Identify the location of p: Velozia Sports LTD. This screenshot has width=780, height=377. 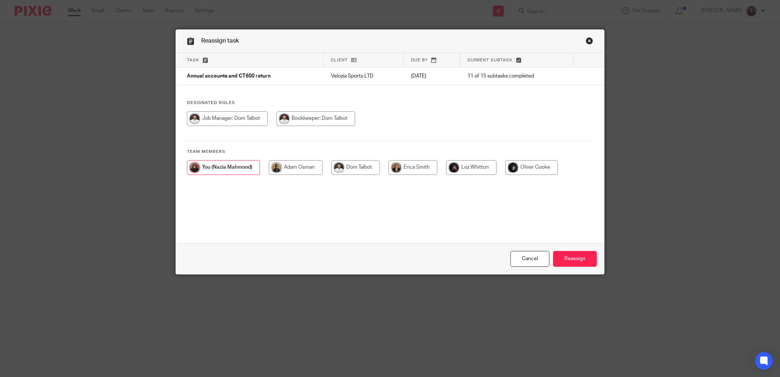
(363, 76).